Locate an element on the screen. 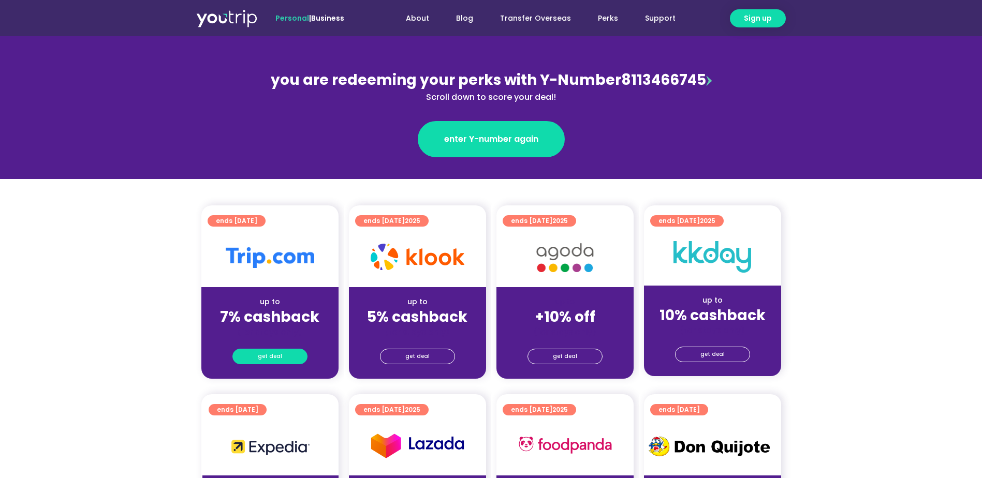  strong: +10% off is located at coordinates (565, 317).